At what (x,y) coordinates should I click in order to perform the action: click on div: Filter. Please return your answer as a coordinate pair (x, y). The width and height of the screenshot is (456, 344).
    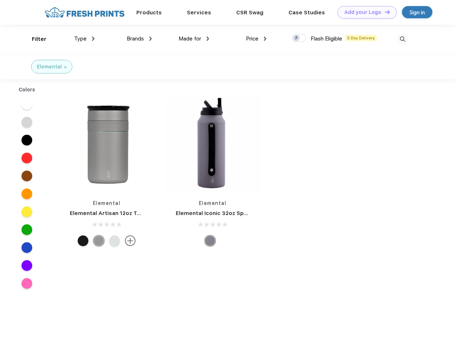
    Looking at the image, I should click on (39, 39).